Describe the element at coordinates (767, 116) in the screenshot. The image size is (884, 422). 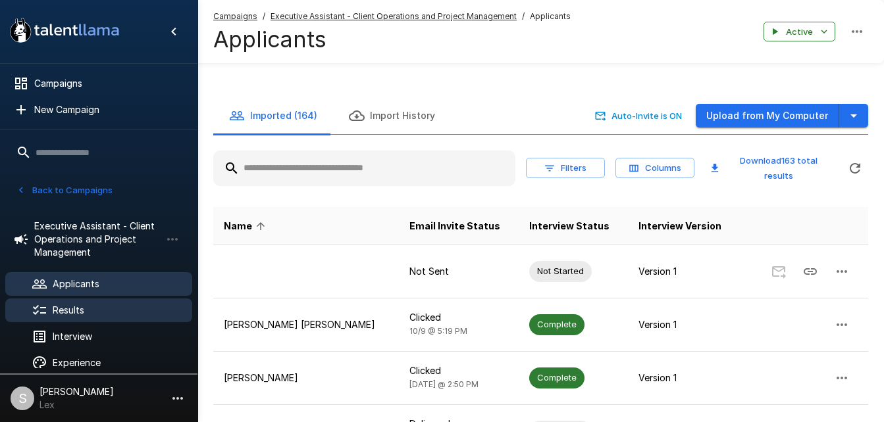
I see `button: Upload from My Computer` at that location.